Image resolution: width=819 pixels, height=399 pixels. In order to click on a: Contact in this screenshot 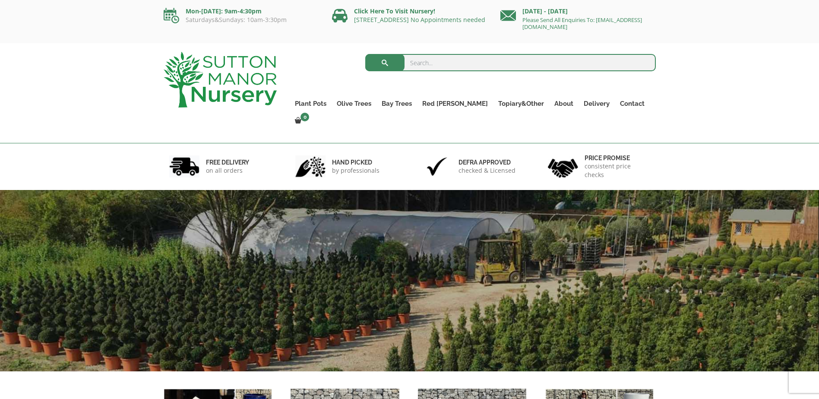, I will do `click(632, 104)`.